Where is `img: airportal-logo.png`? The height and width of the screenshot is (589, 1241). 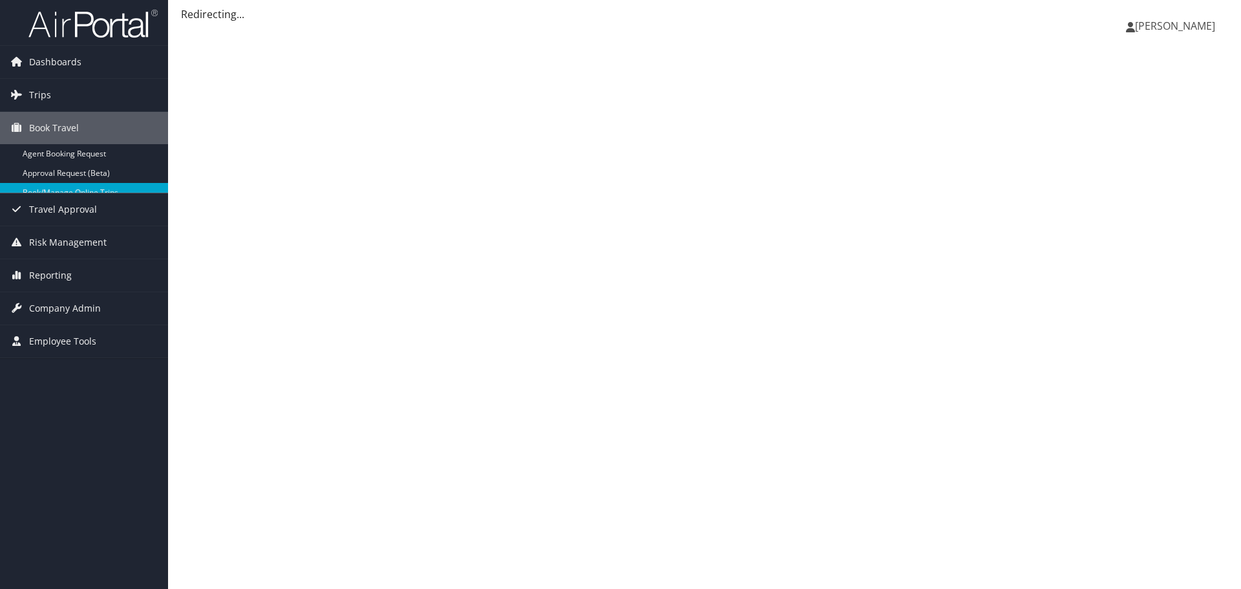
img: airportal-logo.png is located at coordinates (93, 23).